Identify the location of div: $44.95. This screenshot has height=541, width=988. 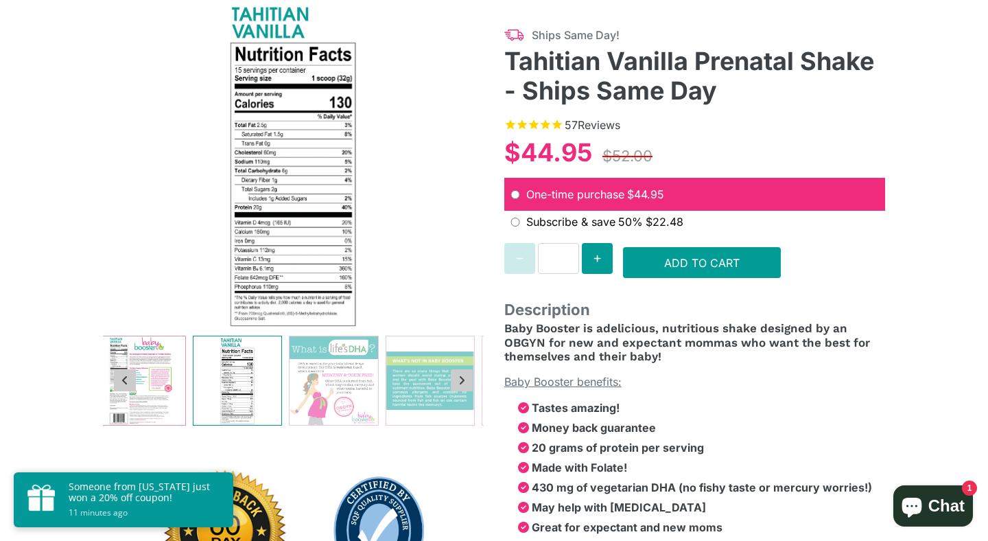
(548, 152).